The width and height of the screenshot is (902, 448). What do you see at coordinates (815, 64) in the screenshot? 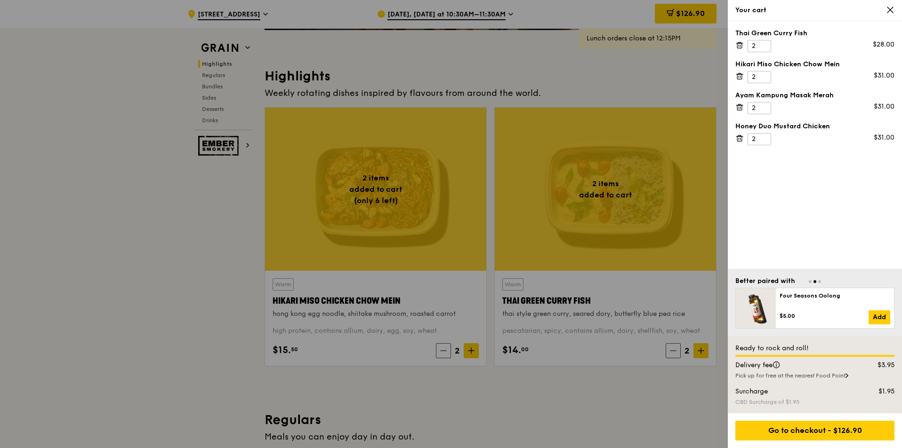
I see `div: Hikari Miso Chicken Chow Mein` at bounding box center [815, 64].